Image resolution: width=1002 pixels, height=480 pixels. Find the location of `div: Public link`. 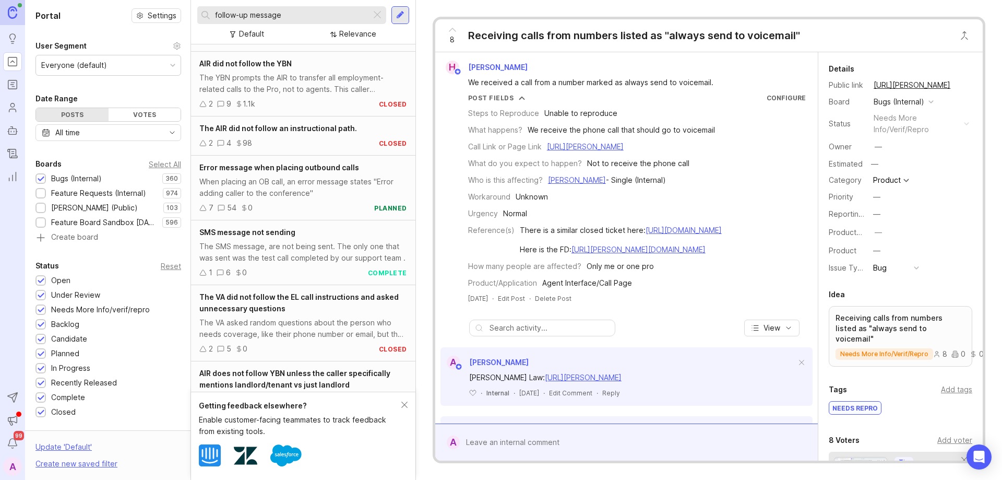

div: Public link is located at coordinates (847, 85).